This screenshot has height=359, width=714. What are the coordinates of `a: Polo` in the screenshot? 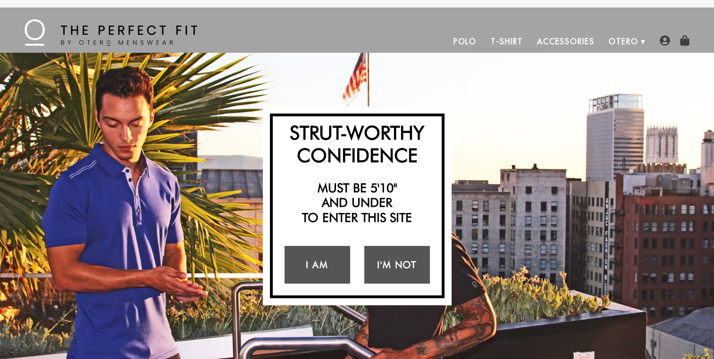 It's located at (465, 42).